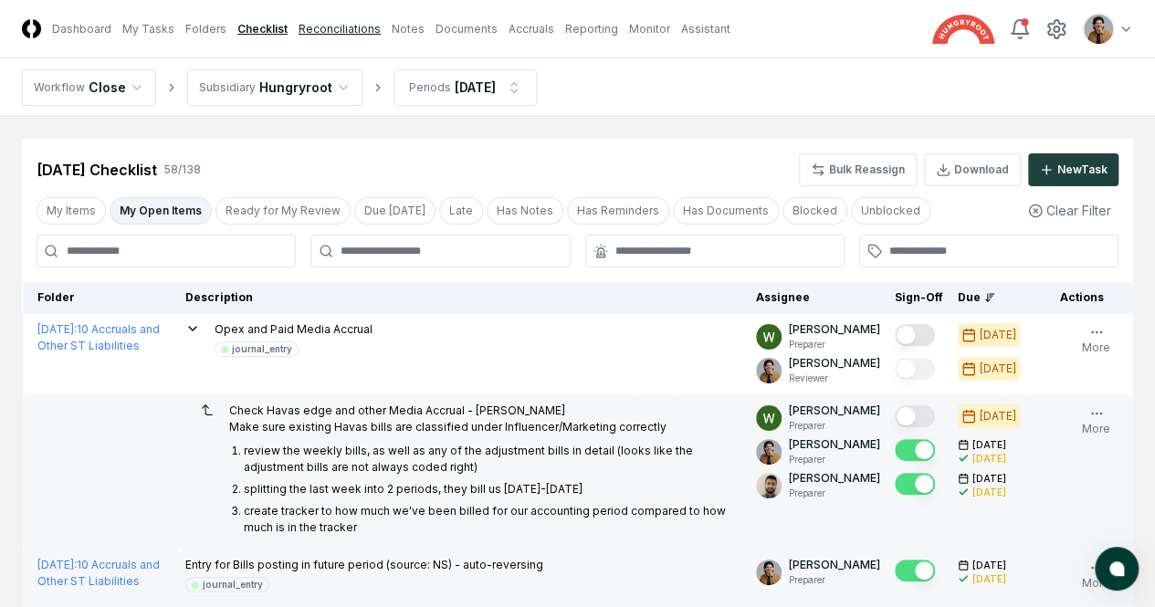  I want to click on button: Has Reminders, so click(618, 211).